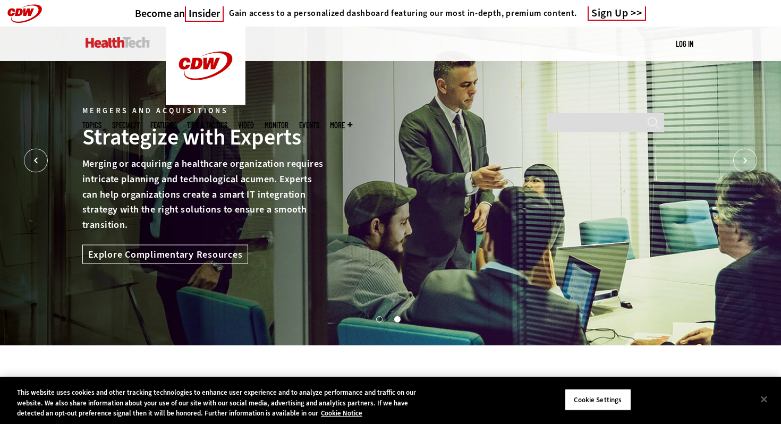 The width and height of the screenshot is (781, 424). I want to click on a: Video, so click(246, 125).